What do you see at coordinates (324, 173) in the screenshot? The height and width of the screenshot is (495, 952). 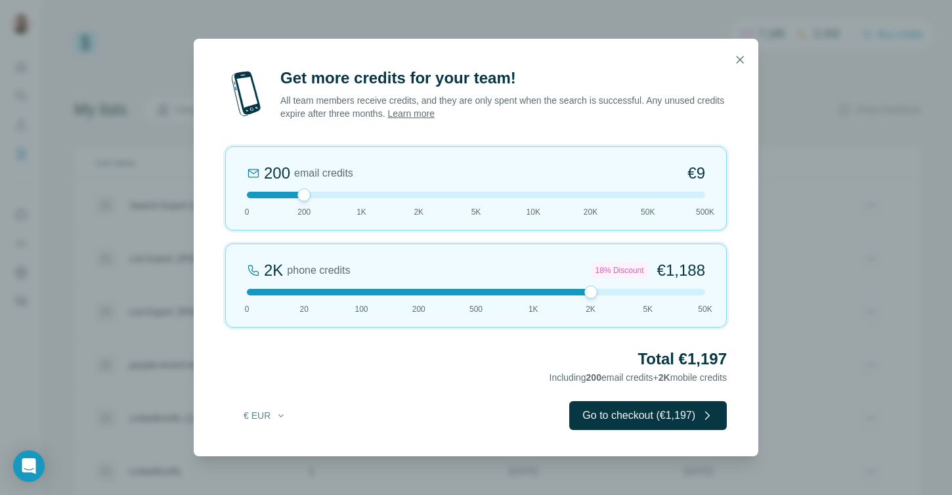 I see `span: email credits` at bounding box center [324, 173].